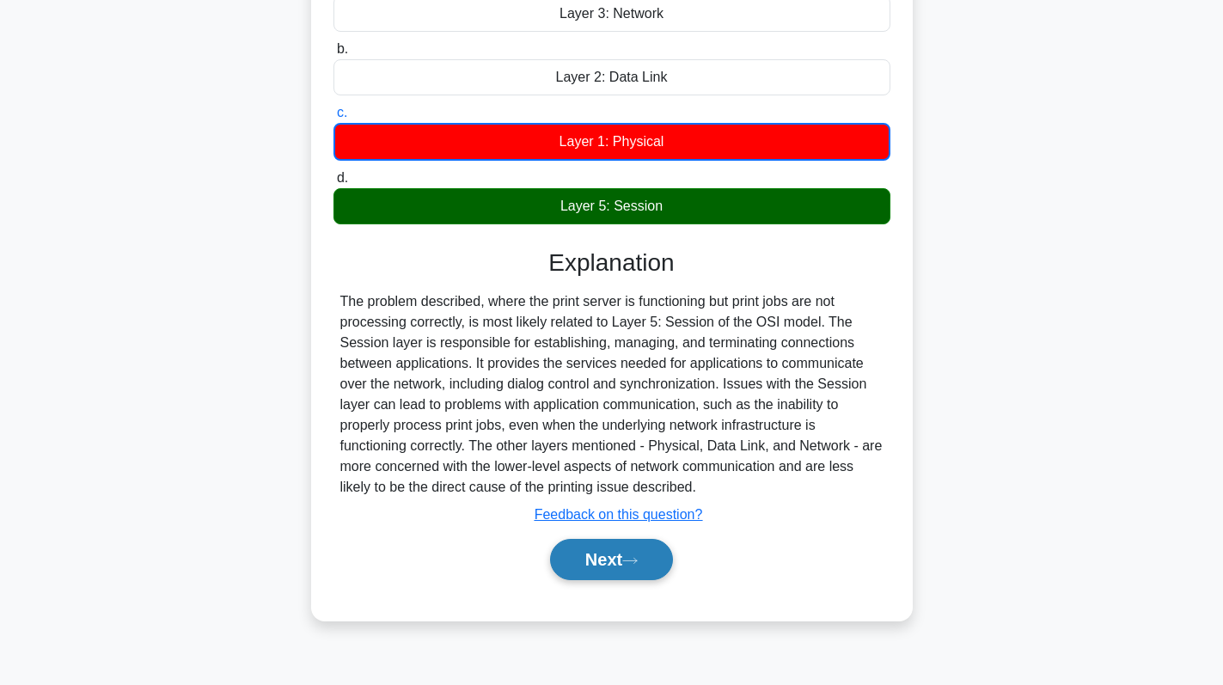 This screenshot has width=1223, height=685. What do you see at coordinates (612, 77) in the screenshot?
I see `div: Layer 2: Data Link` at bounding box center [612, 77].